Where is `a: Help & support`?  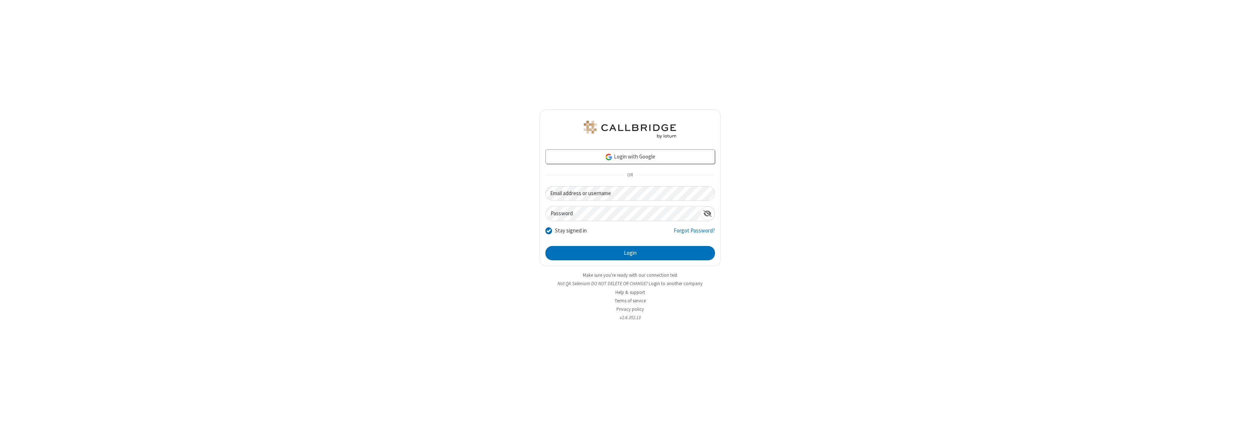 a: Help & support is located at coordinates (630, 292).